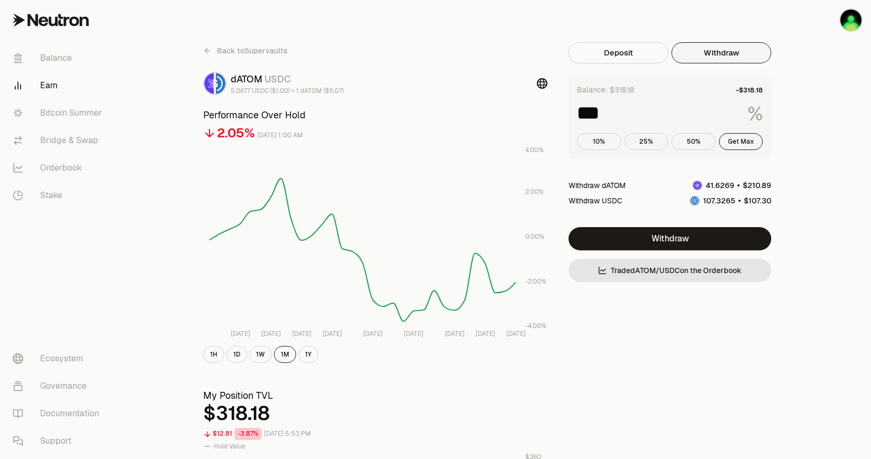  I want to click on button: 1W, so click(260, 354).